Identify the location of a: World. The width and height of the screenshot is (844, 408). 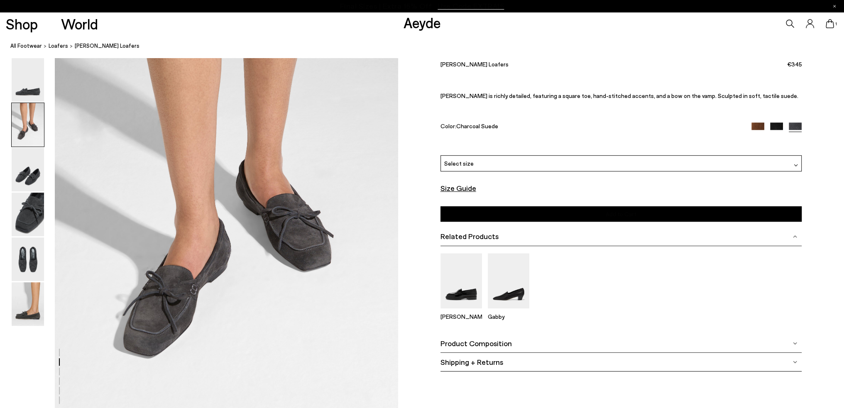
(79, 24).